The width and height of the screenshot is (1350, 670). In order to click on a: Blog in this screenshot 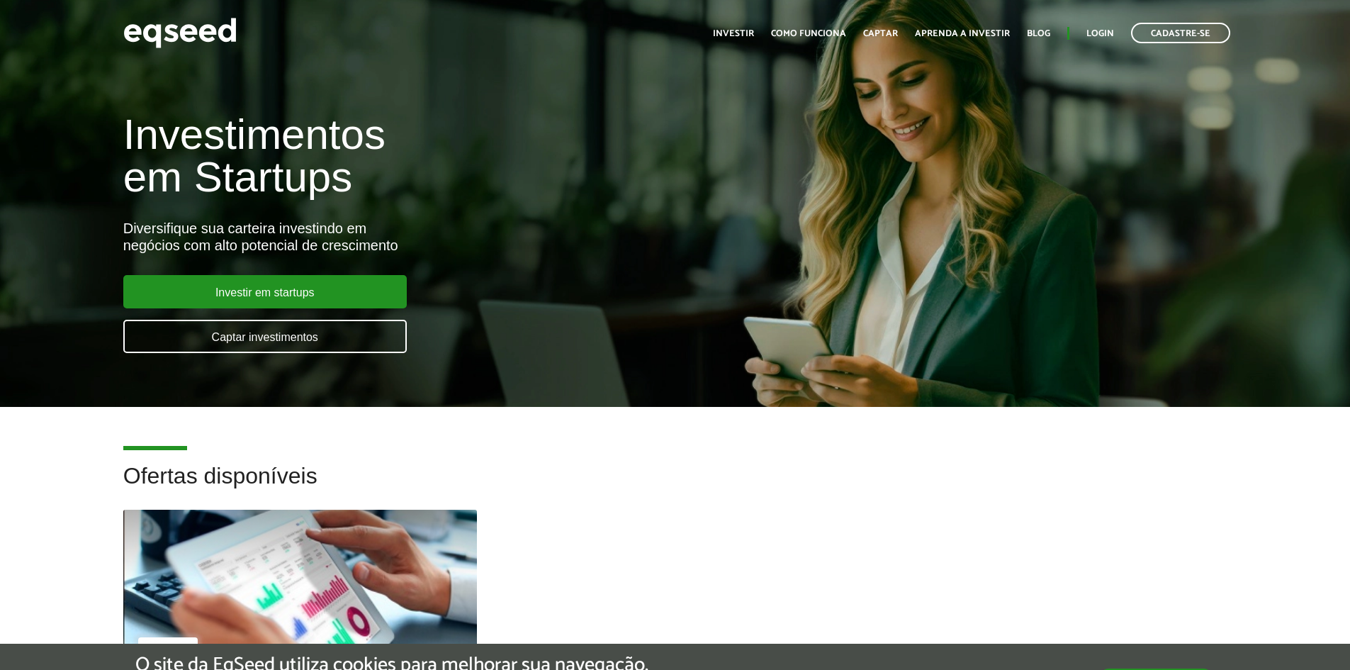, I will do `click(1038, 33)`.